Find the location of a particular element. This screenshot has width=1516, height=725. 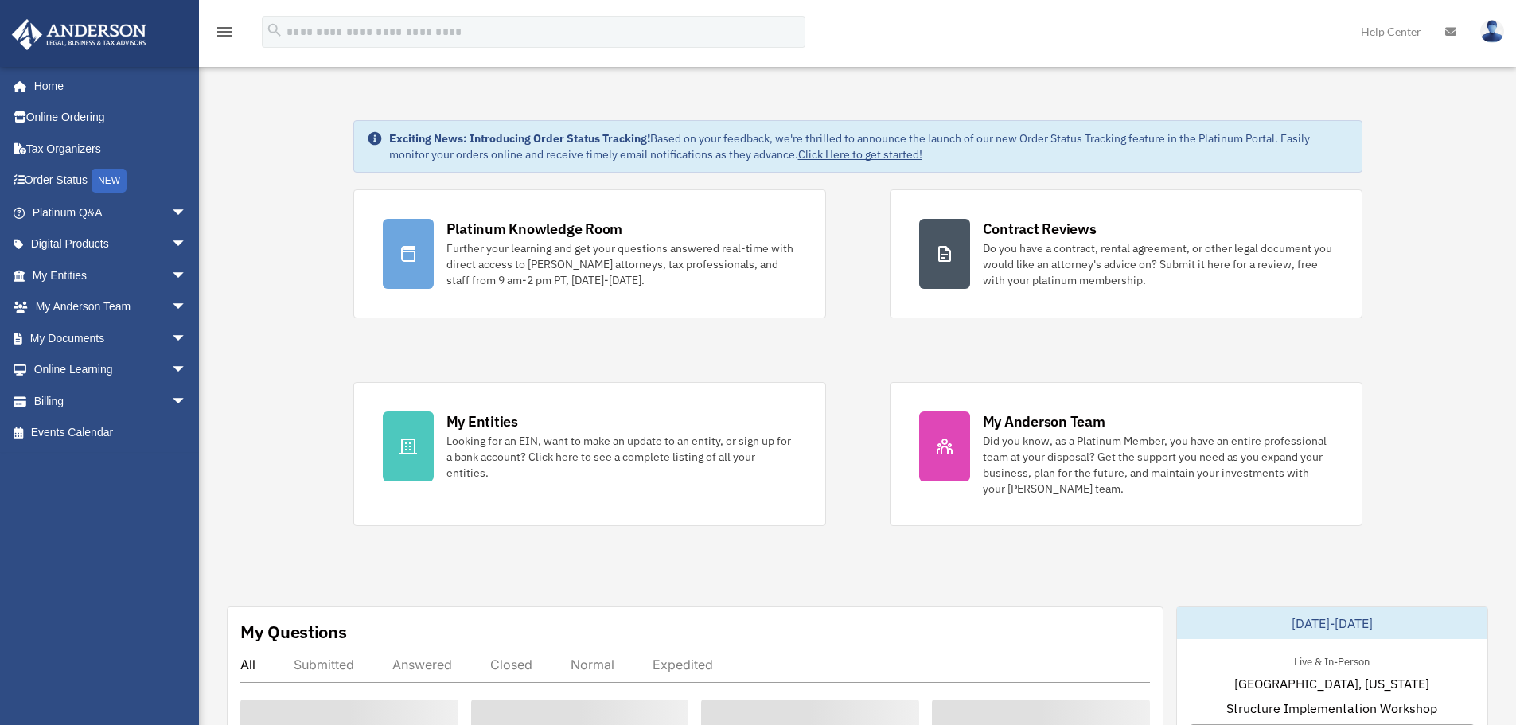

a: Events Calendar is located at coordinates (111, 433).